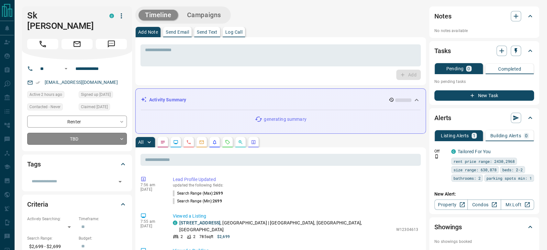 The width and height of the screenshot is (547, 250). What do you see at coordinates (77, 121) in the screenshot?
I see `div: Renter` at bounding box center [77, 121].